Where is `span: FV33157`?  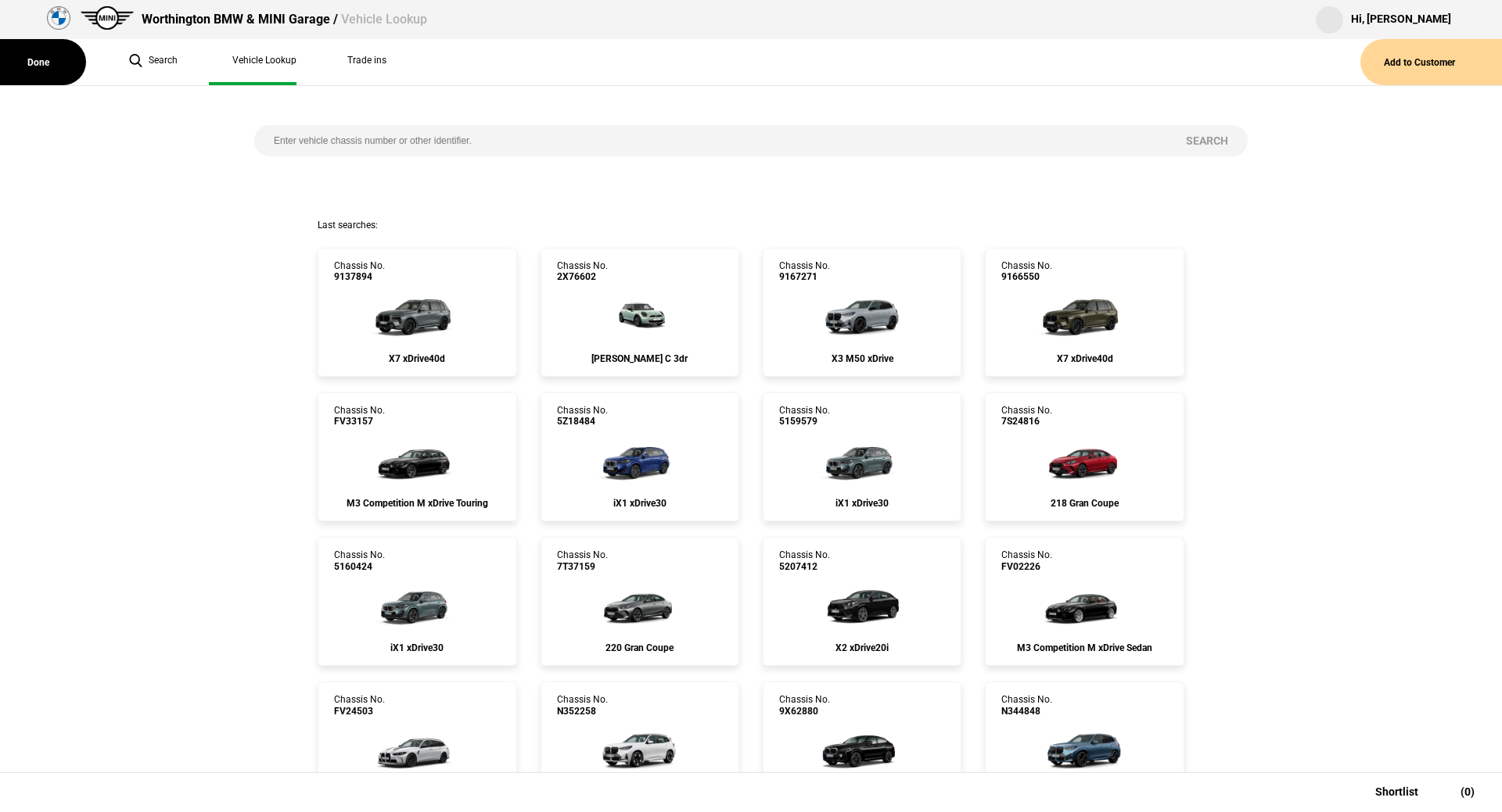
span: FV33157 is located at coordinates (359, 421).